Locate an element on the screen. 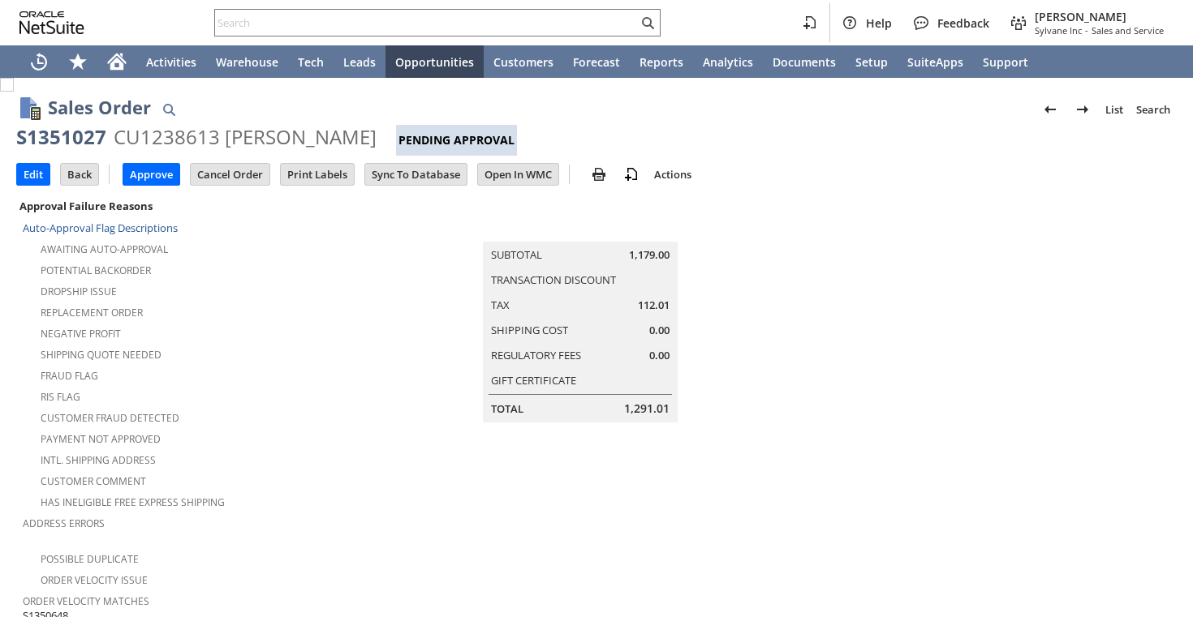  svg: Recent Records is located at coordinates (39, 62).